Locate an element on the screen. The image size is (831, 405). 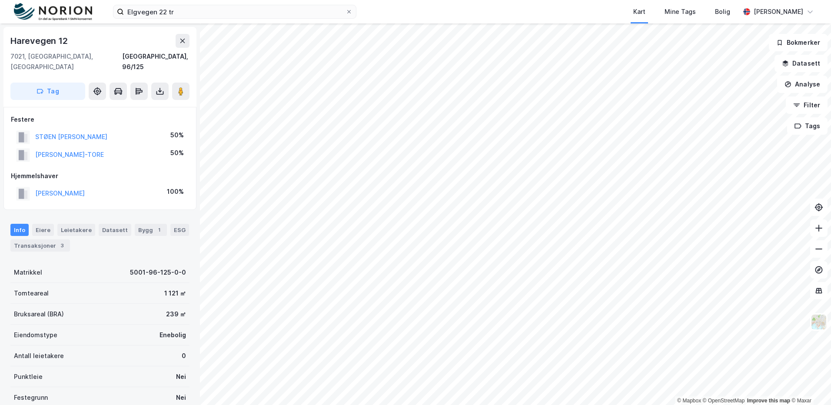
button: Tag is located at coordinates (48, 91).